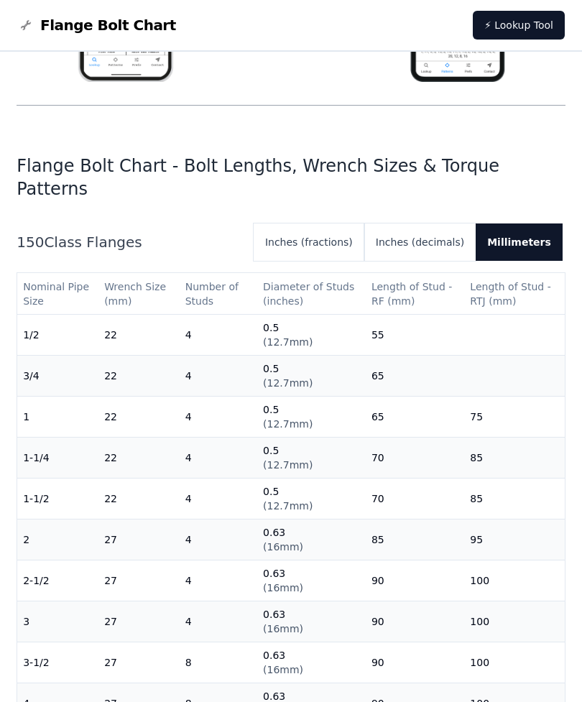 The height and width of the screenshot is (702, 582). I want to click on td: 95, so click(514, 539).